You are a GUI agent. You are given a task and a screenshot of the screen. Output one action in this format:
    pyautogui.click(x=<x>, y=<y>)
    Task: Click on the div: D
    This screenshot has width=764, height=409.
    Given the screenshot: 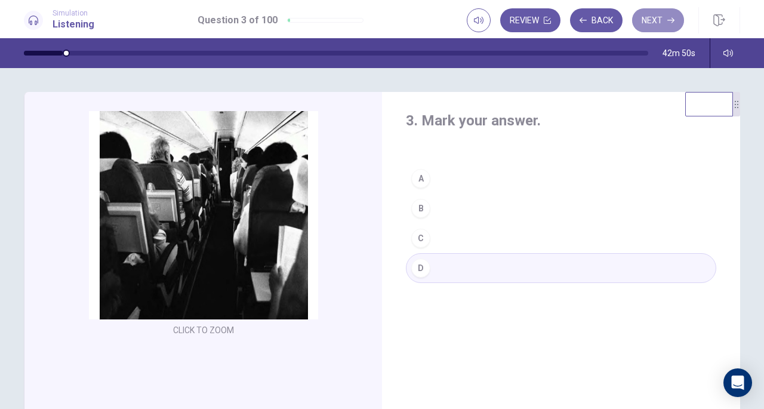 What is the action you would take?
    pyautogui.click(x=421, y=268)
    